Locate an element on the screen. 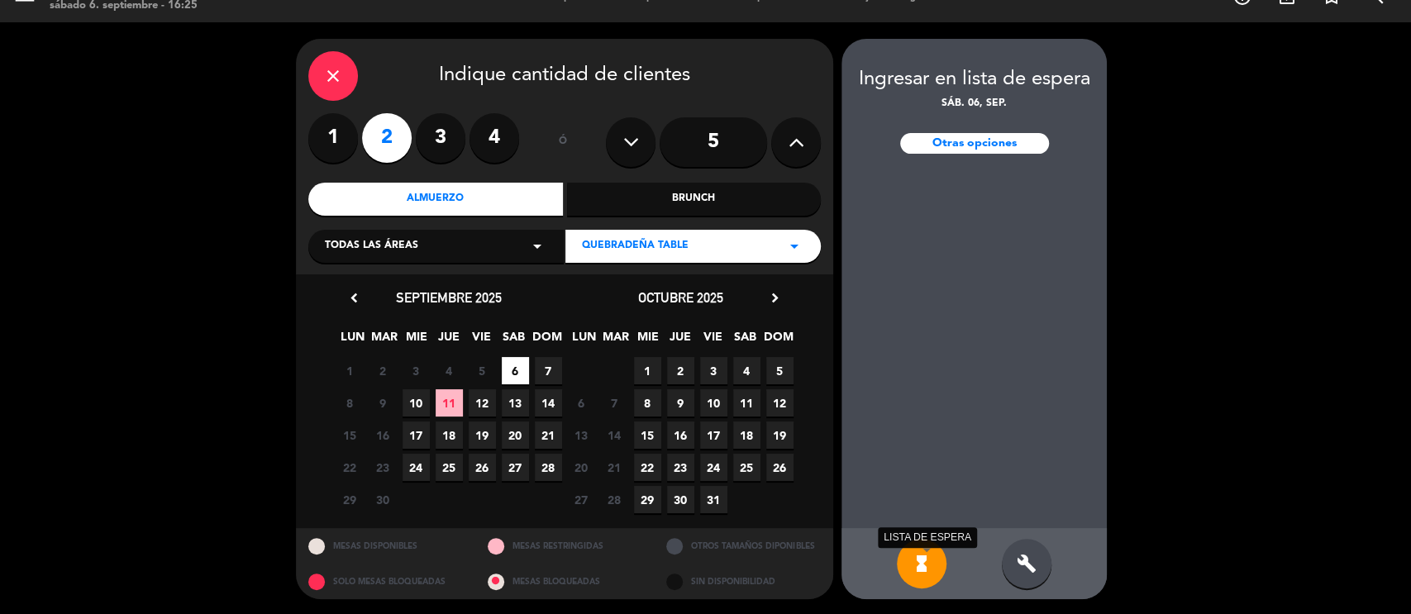  div: SIN DISPONIBILIDAD is located at coordinates (743, 581).